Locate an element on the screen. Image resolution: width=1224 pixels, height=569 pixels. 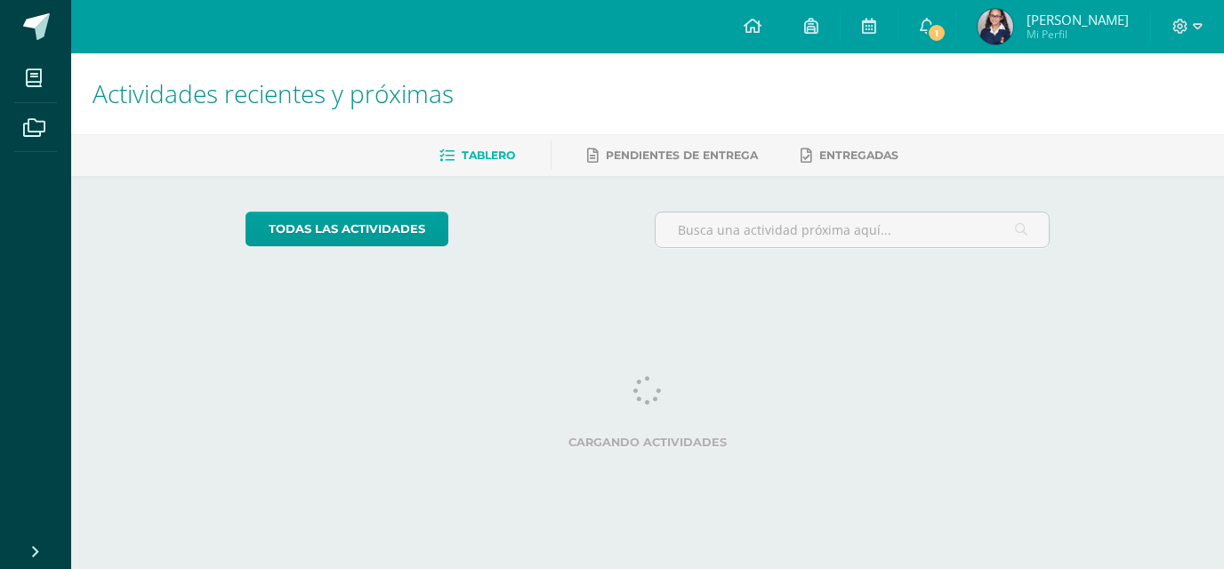
a: todas las Actividades is located at coordinates (347, 229).